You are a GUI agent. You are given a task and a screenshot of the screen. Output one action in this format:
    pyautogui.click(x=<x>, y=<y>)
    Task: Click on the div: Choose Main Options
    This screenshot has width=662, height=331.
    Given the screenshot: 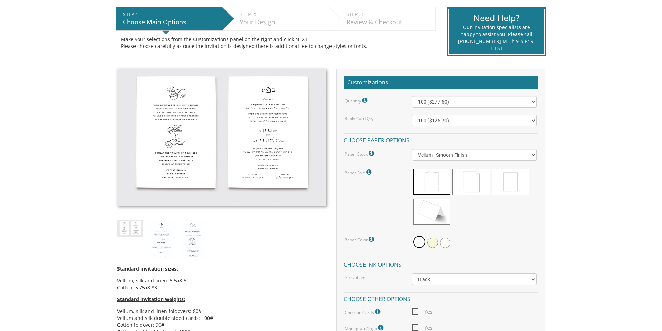 What is the action you would take?
    pyautogui.click(x=171, y=22)
    